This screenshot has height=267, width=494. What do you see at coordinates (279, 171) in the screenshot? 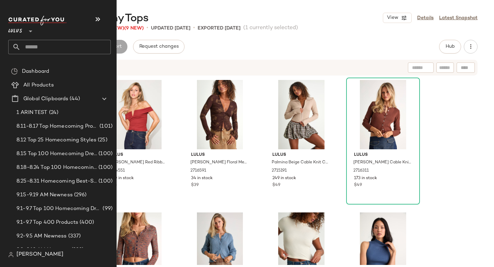
I see `span: 2715191` at bounding box center [279, 171].